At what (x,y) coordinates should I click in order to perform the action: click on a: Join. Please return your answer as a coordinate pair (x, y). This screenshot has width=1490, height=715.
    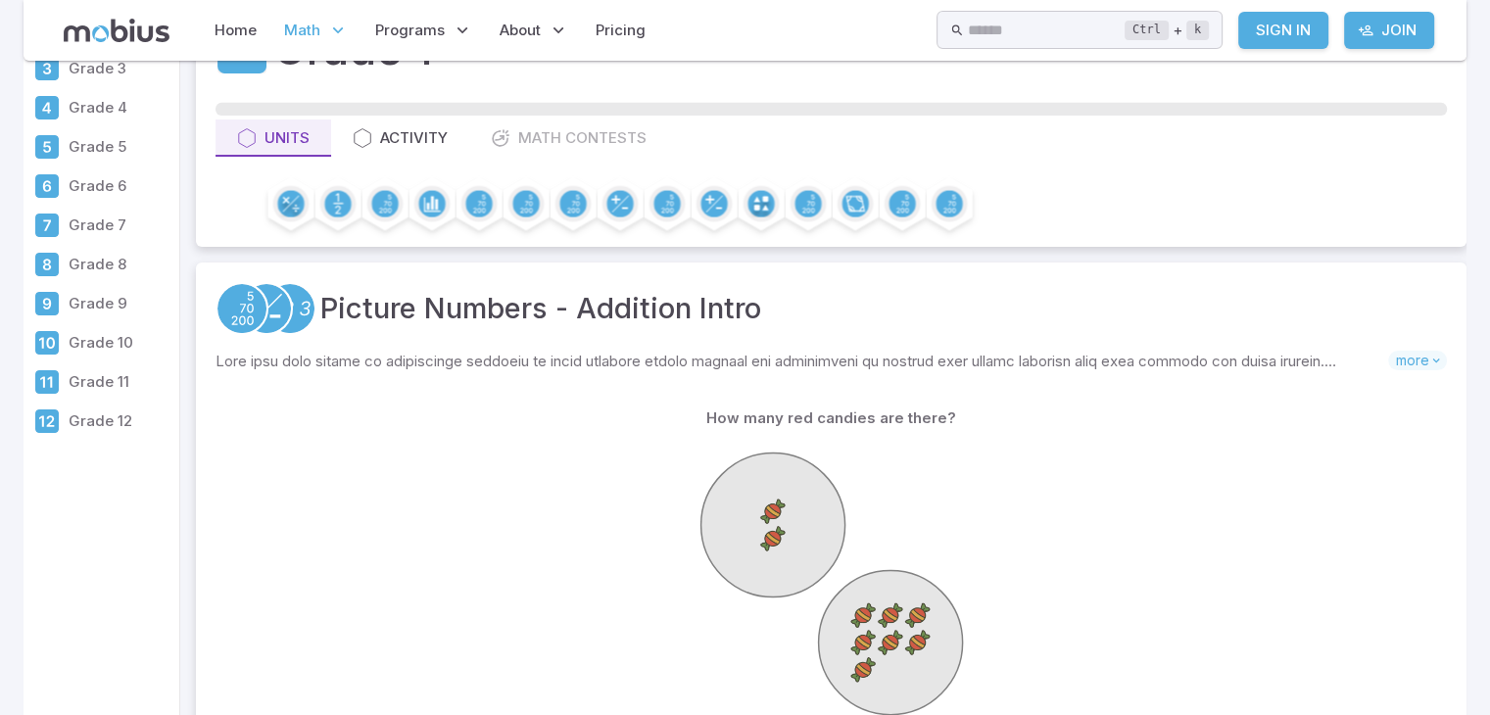
    Looking at the image, I should click on (1389, 30).